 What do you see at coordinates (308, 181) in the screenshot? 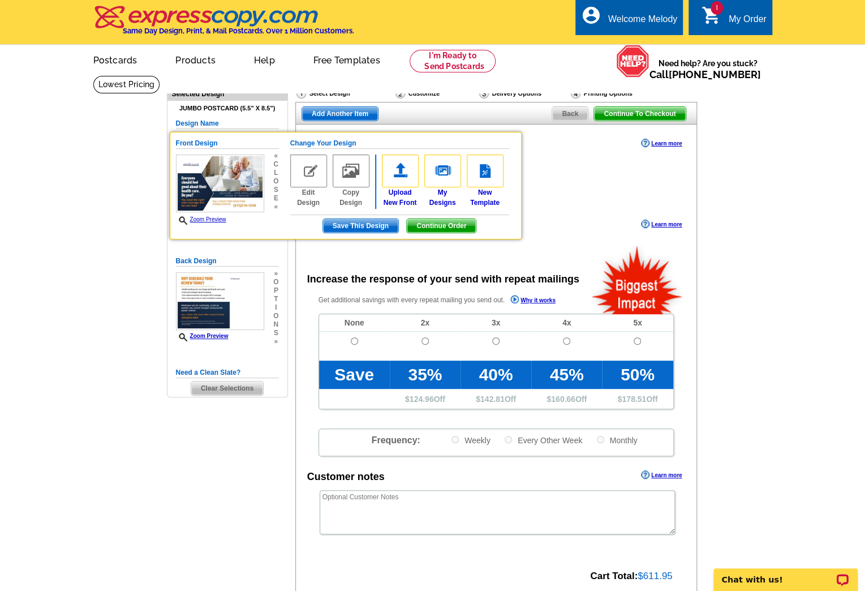
I see `a: Edit Design` at bounding box center [308, 181].